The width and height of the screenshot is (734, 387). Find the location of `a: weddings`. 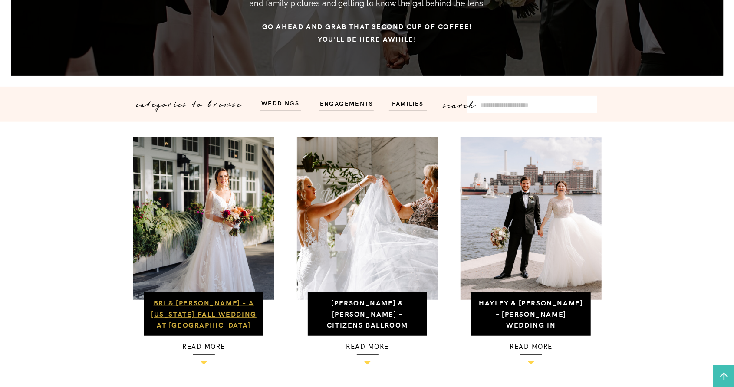

a: weddings is located at coordinates (281, 102).